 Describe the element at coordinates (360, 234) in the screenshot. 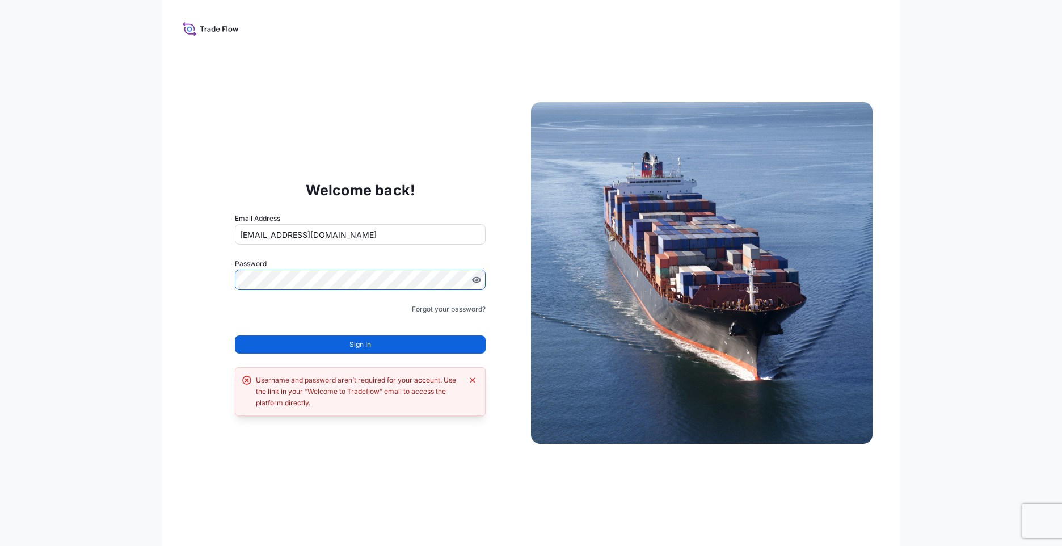

I see `input: example@gmail.com` at that location.